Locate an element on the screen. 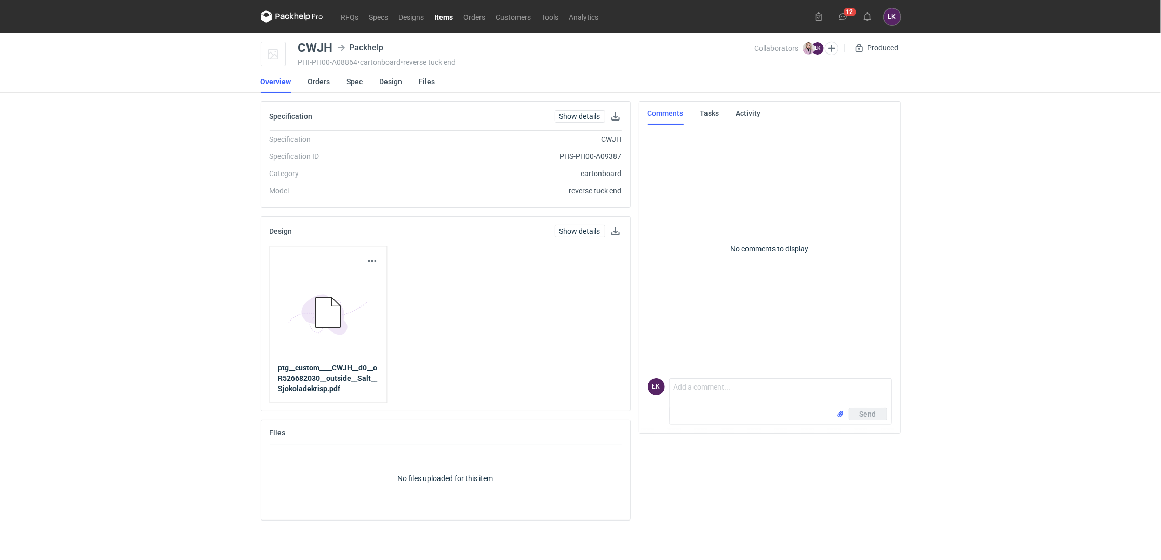  span: Send is located at coordinates (868, 414).